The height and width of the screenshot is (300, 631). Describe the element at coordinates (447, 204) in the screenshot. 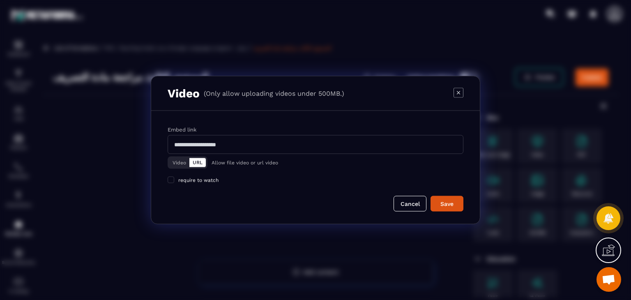

I see `button: Save` at that location.